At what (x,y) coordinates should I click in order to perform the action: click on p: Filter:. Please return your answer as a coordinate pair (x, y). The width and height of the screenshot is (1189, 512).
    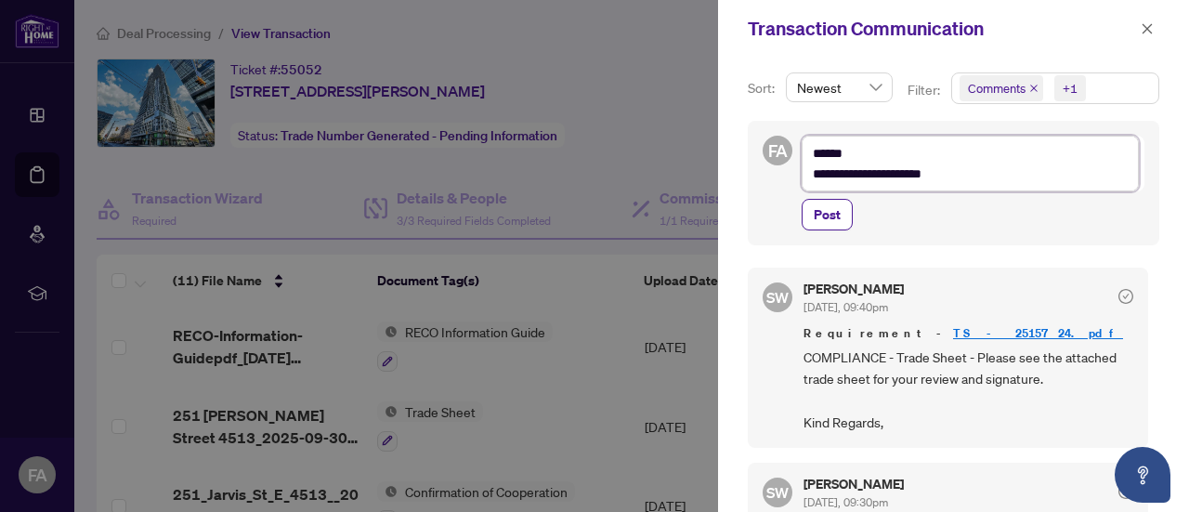
    Looking at the image, I should click on (925, 90).